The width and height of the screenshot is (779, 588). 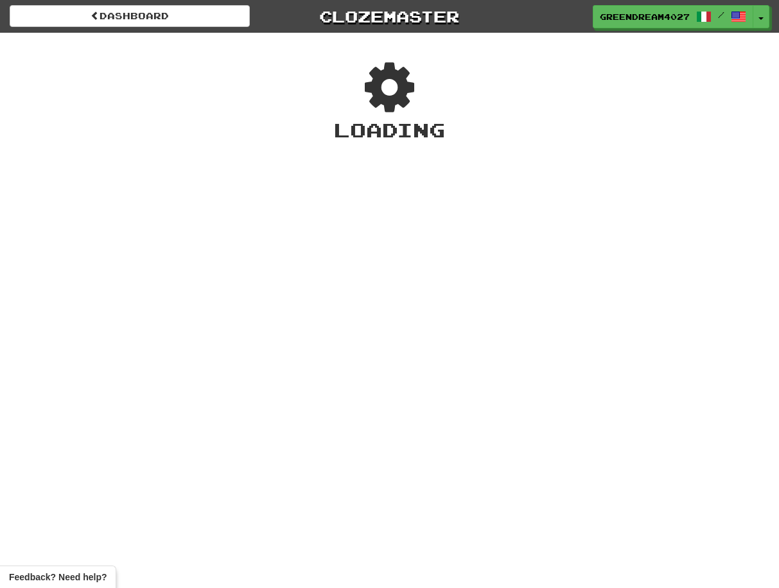 I want to click on a: GreenDream4027 /, so click(x=673, y=17).